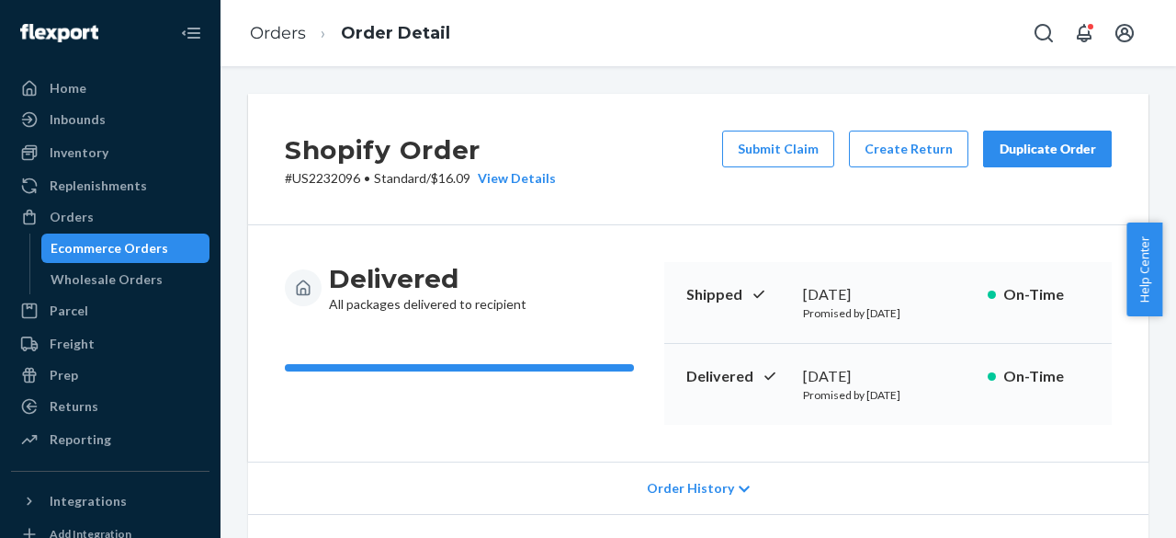 Image resolution: width=1176 pixels, height=538 pixels. Describe the element at coordinates (110, 344) in the screenshot. I see `a: Freight` at that location.